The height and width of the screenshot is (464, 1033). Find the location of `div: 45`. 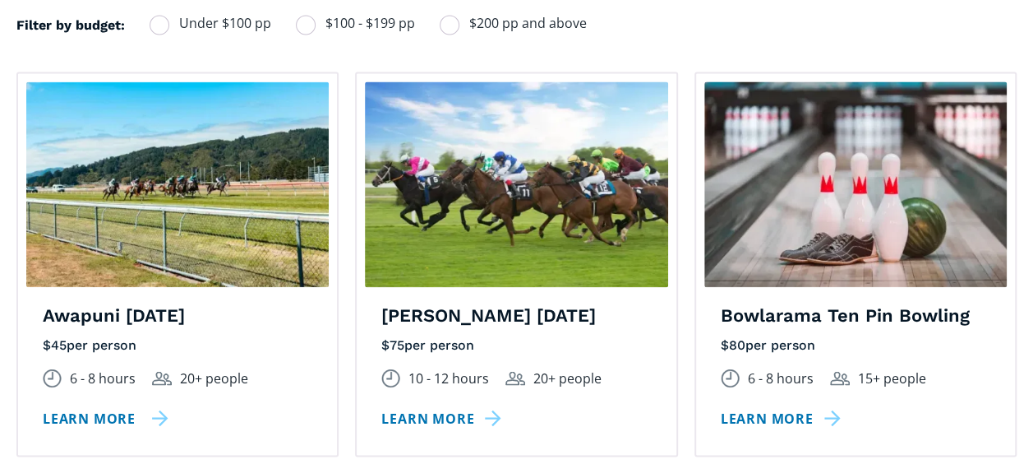

div: 45 is located at coordinates (58, 344).